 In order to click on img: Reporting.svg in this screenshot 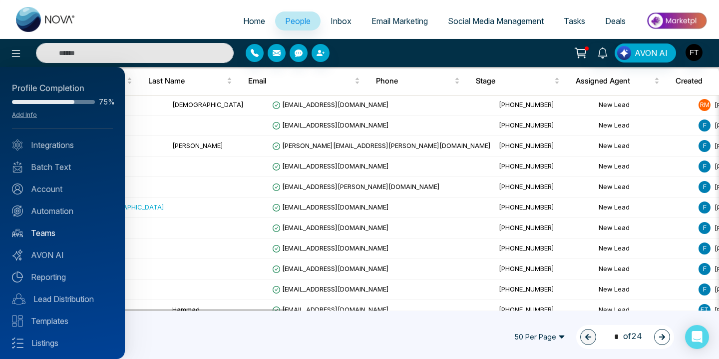, I will do `click(17, 277)`.